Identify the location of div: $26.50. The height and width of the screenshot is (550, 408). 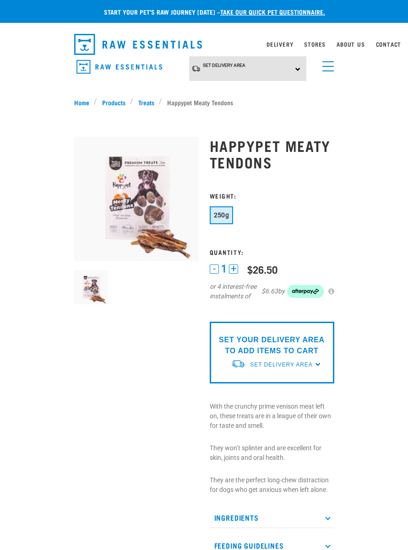
(262, 269).